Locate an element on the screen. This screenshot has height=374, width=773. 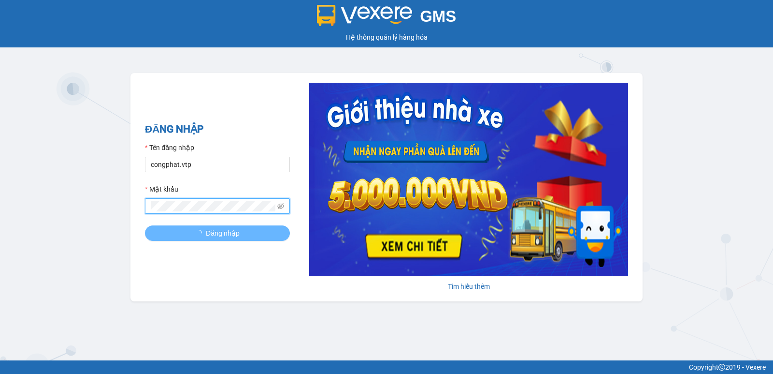
div: Tìm hiểu thêm is located at coordinates (469, 286).